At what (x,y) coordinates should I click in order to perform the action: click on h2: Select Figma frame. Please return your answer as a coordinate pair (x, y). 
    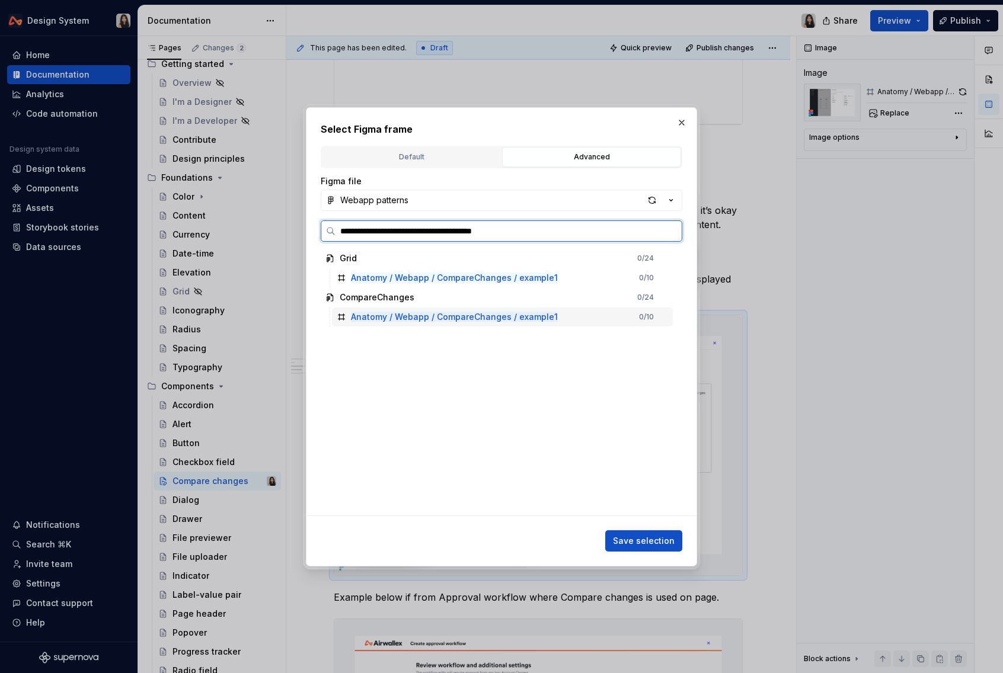
    Looking at the image, I should click on (501, 129).